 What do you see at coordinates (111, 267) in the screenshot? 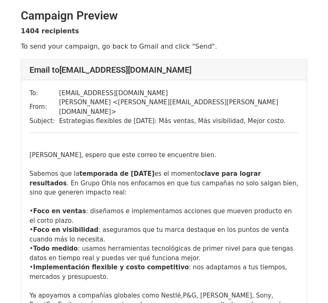
I see `b: Implementación flexible y costo competitivo` at bounding box center [111, 267].